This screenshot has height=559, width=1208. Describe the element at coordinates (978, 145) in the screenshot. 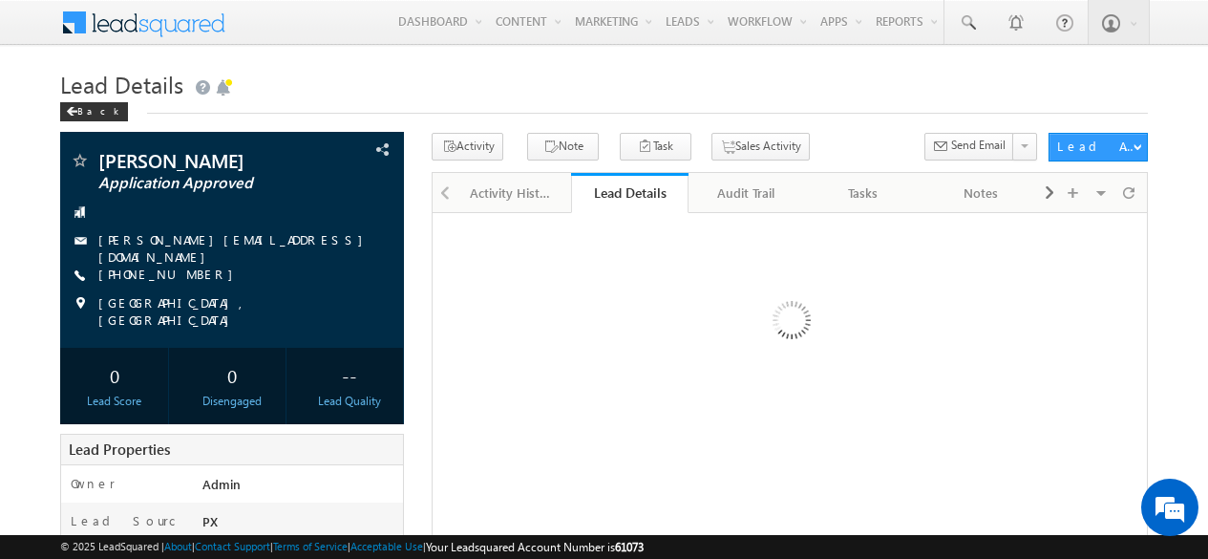

I see `span: Send Email` at that location.